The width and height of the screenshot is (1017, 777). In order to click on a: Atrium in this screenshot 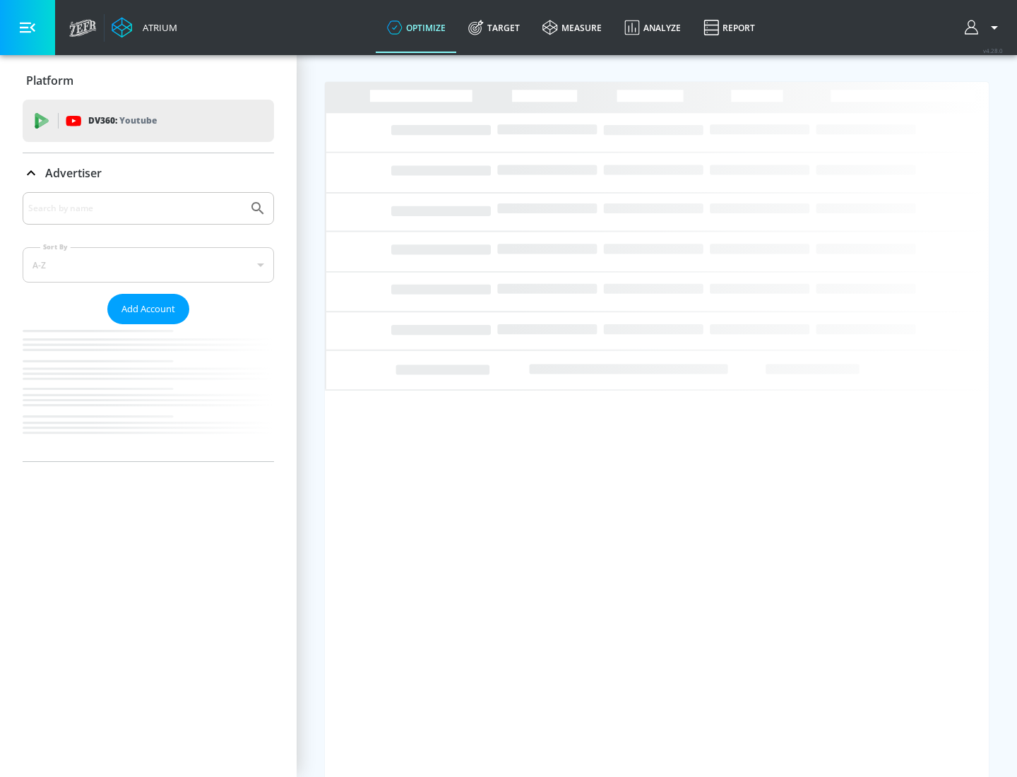, I will do `click(144, 28)`.